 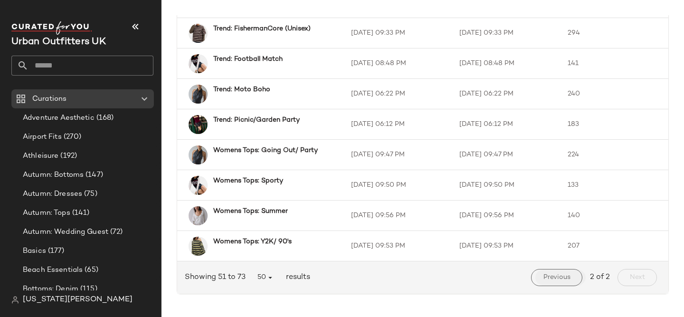 What do you see at coordinates (53, 175) in the screenshot?
I see `span: Autumn: Bottoms` at bounding box center [53, 175].